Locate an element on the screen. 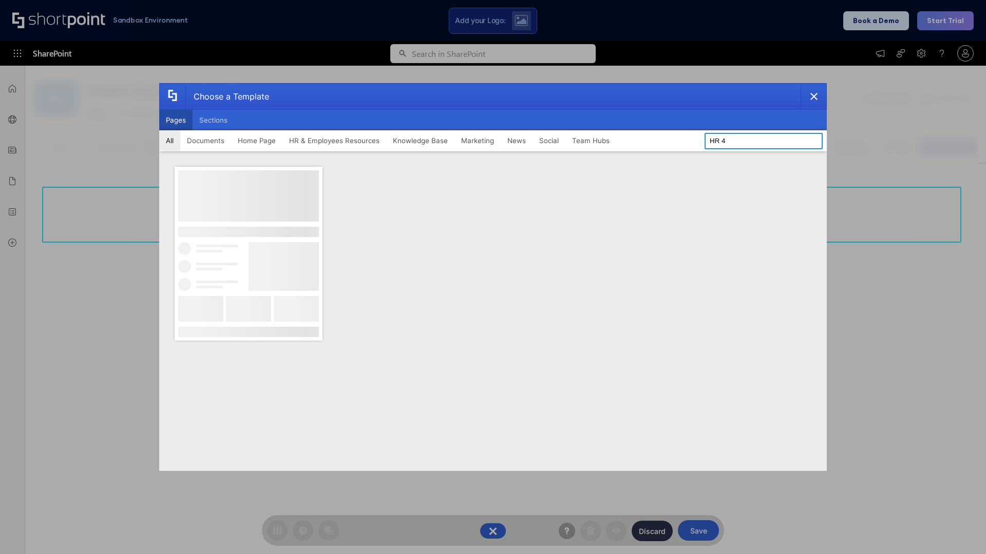 Image resolution: width=986 pixels, height=554 pixels. div: Choose a Template is located at coordinates (227, 97).